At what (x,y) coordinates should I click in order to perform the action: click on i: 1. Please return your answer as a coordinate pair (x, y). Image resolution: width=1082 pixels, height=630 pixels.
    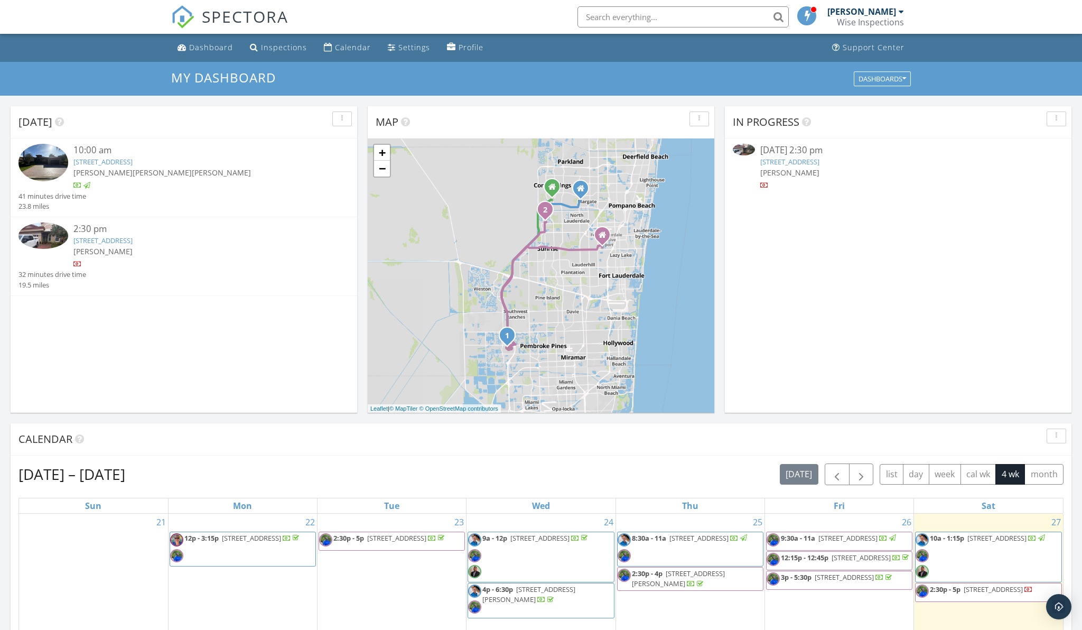
    Looking at the image, I should click on (507, 336).